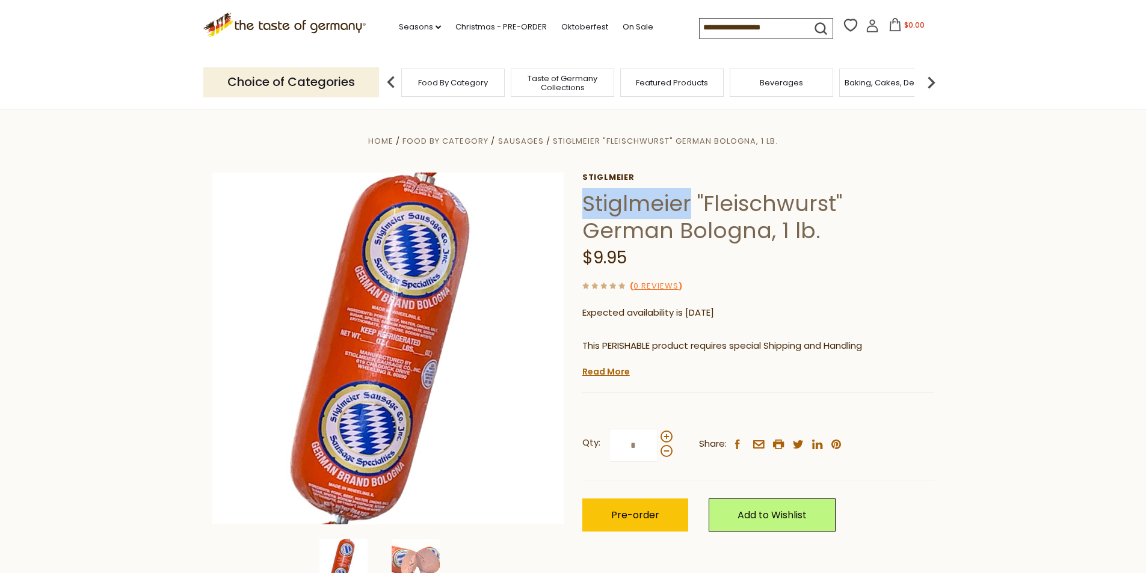 The height and width of the screenshot is (573, 1146). I want to click on button: $0.00, so click(906, 27).